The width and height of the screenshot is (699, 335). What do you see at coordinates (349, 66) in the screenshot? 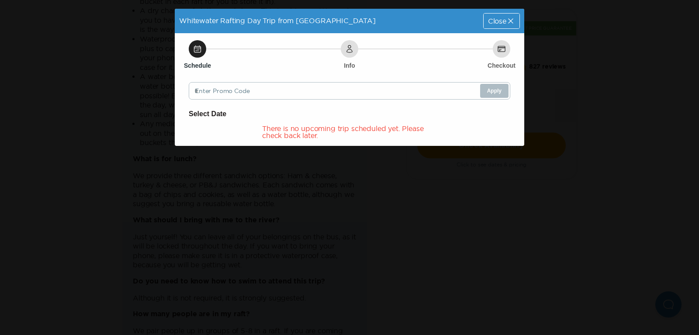
I see `h6: Info` at bounding box center [349, 66].